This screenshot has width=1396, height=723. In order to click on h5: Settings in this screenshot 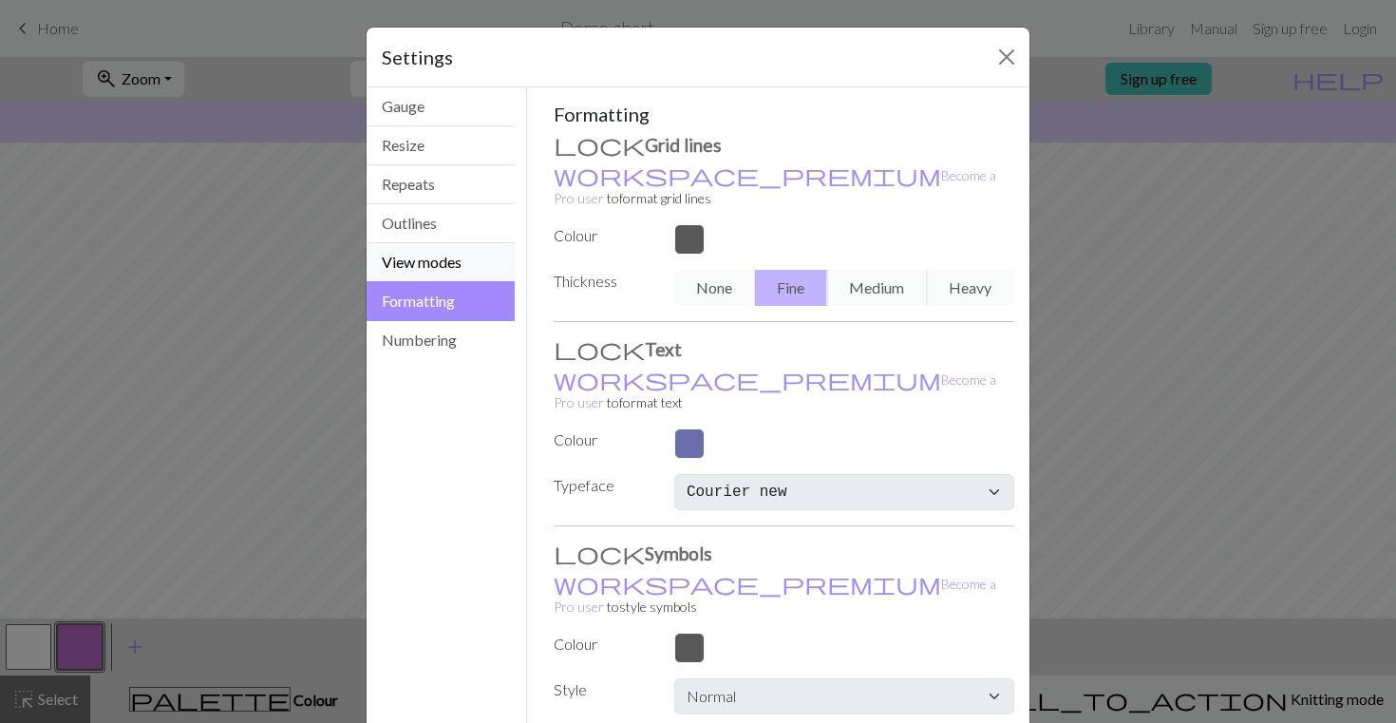, I will do `click(417, 57)`.